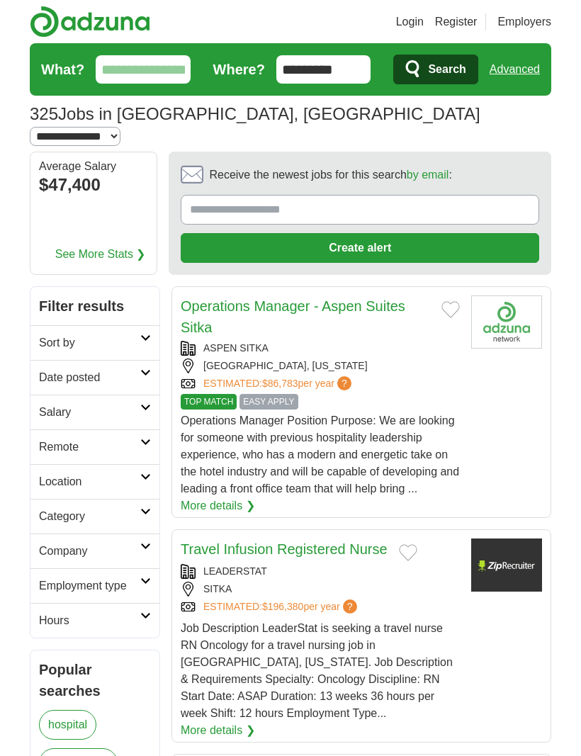 The height and width of the screenshot is (756, 581). I want to click on div: LEADERSTAT, so click(320, 571).